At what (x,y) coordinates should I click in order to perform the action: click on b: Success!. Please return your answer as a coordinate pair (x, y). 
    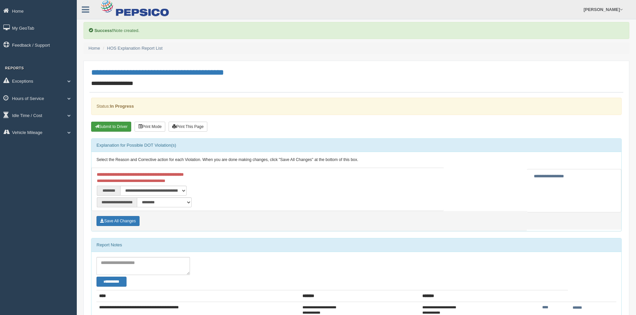
    Looking at the image, I should click on (104, 30).